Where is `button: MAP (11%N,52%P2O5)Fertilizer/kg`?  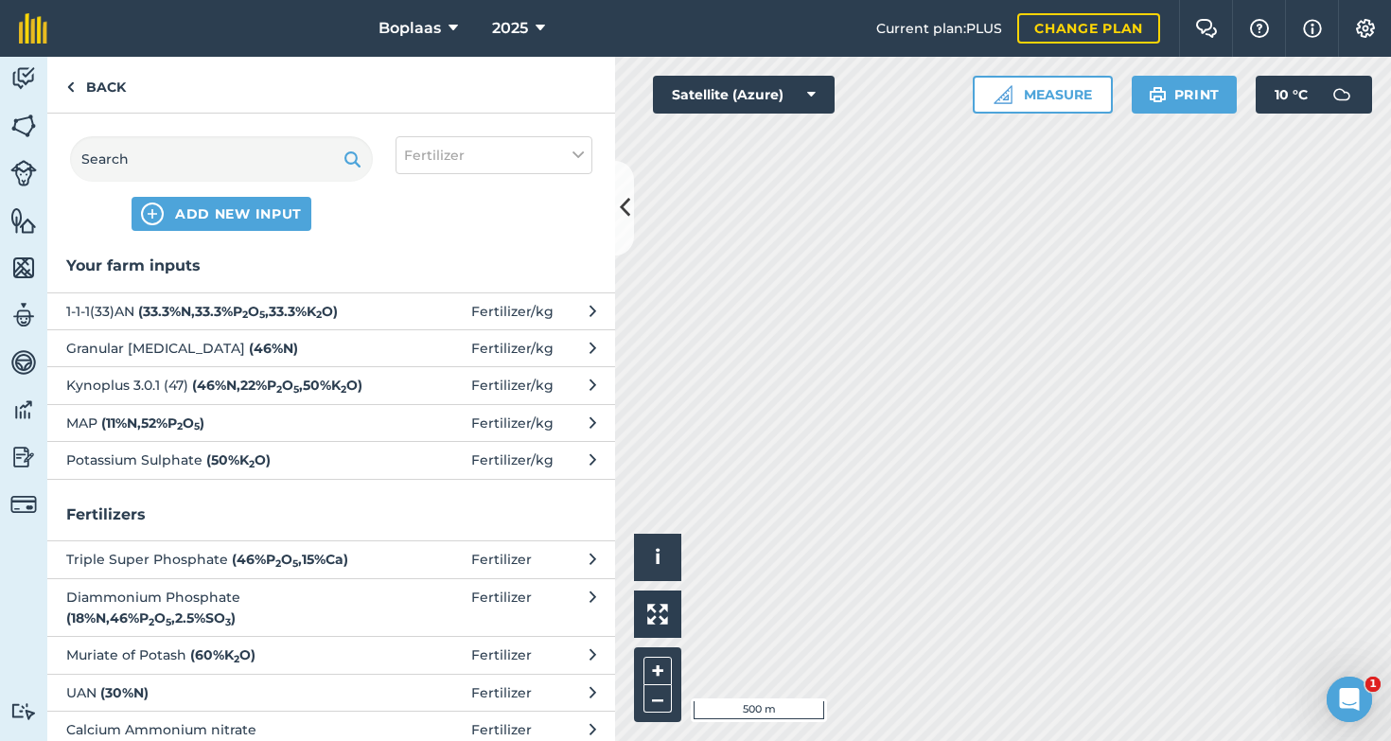 button: MAP (11%N,52%P2O5)Fertilizer/kg is located at coordinates (331, 422).